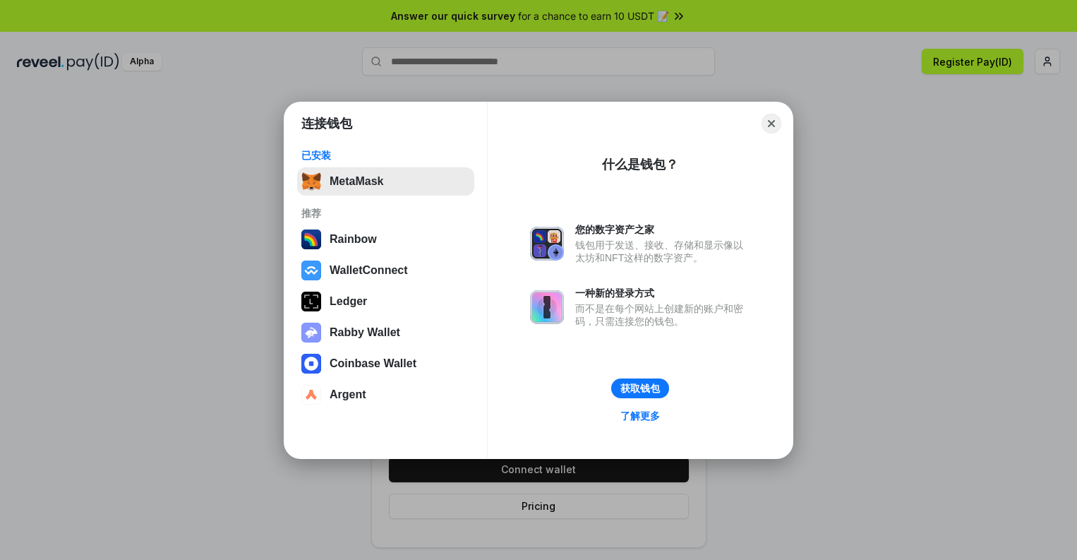  What do you see at coordinates (663, 293) in the screenshot?
I see `div: 一种新的登录方式` at bounding box center [663, 293].